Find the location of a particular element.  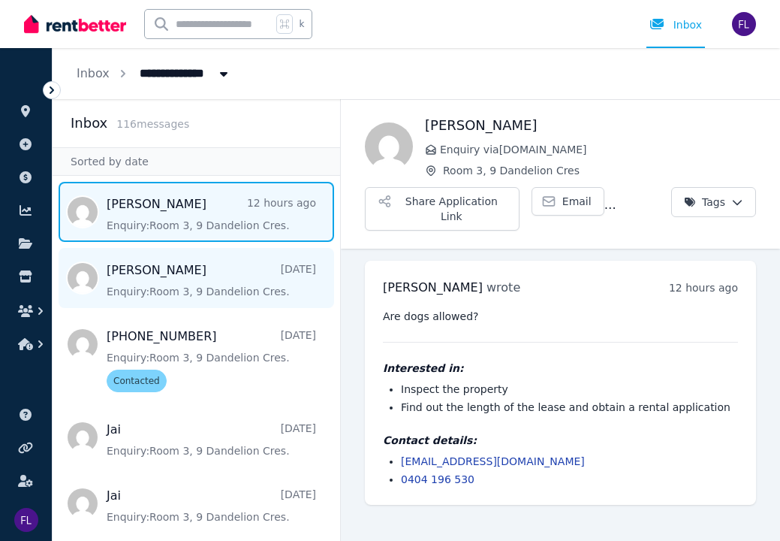

div: Inbox is located at coordinates (676, 25).